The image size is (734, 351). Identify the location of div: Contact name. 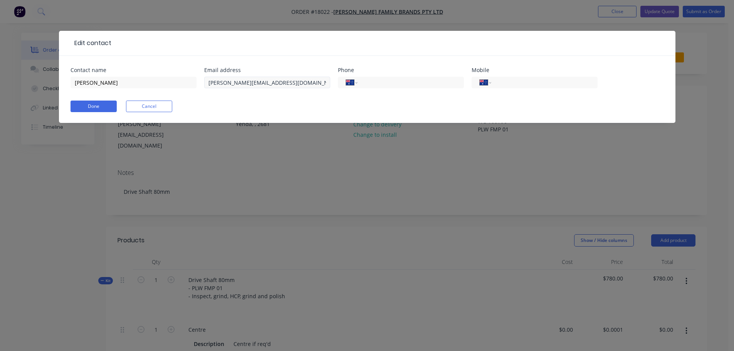
(133, 70).